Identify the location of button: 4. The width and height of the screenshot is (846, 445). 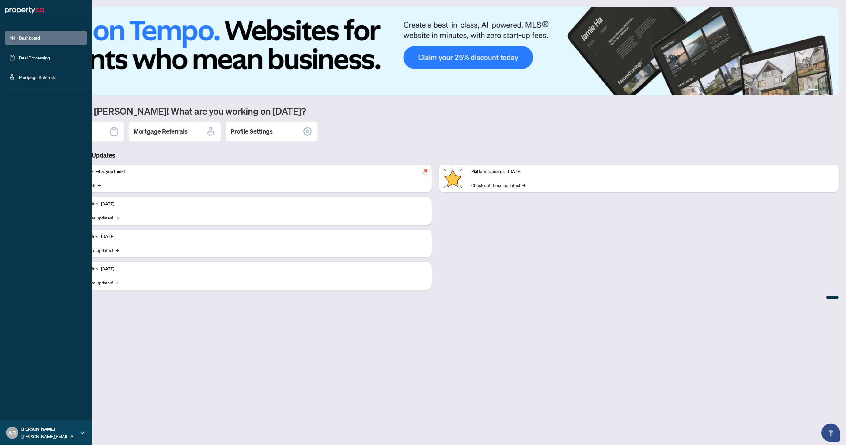
(832, 90).